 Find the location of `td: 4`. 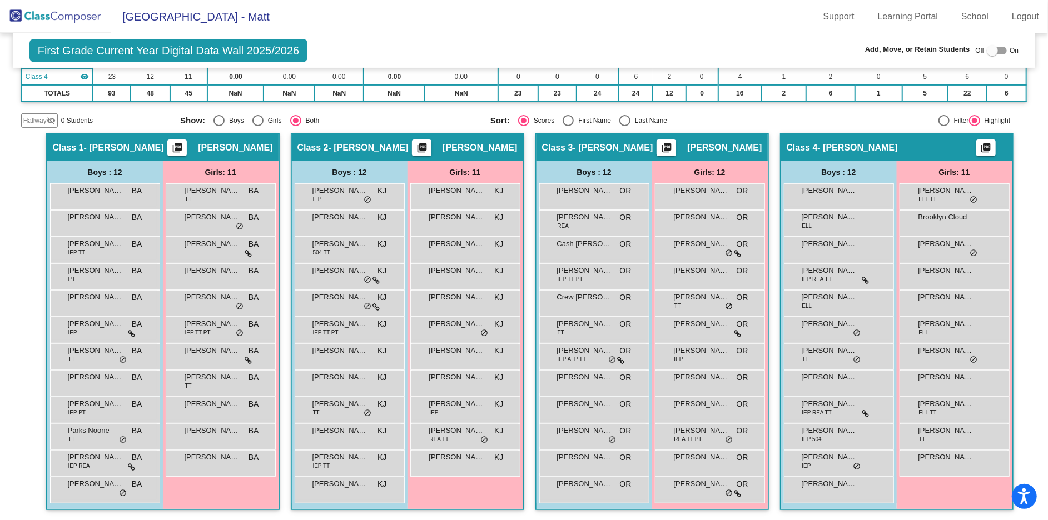

td: 4 is located at coordinates (740, 77).